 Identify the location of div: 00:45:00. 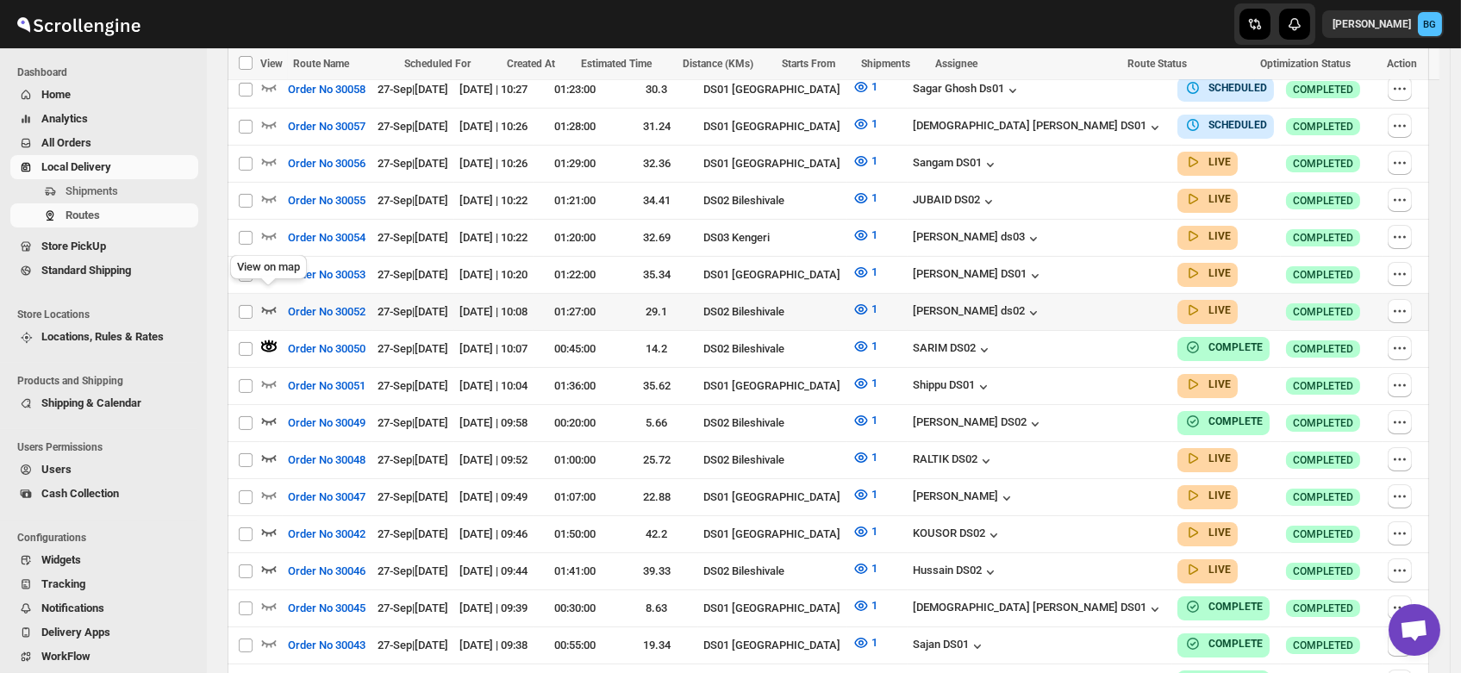
(574, 349).